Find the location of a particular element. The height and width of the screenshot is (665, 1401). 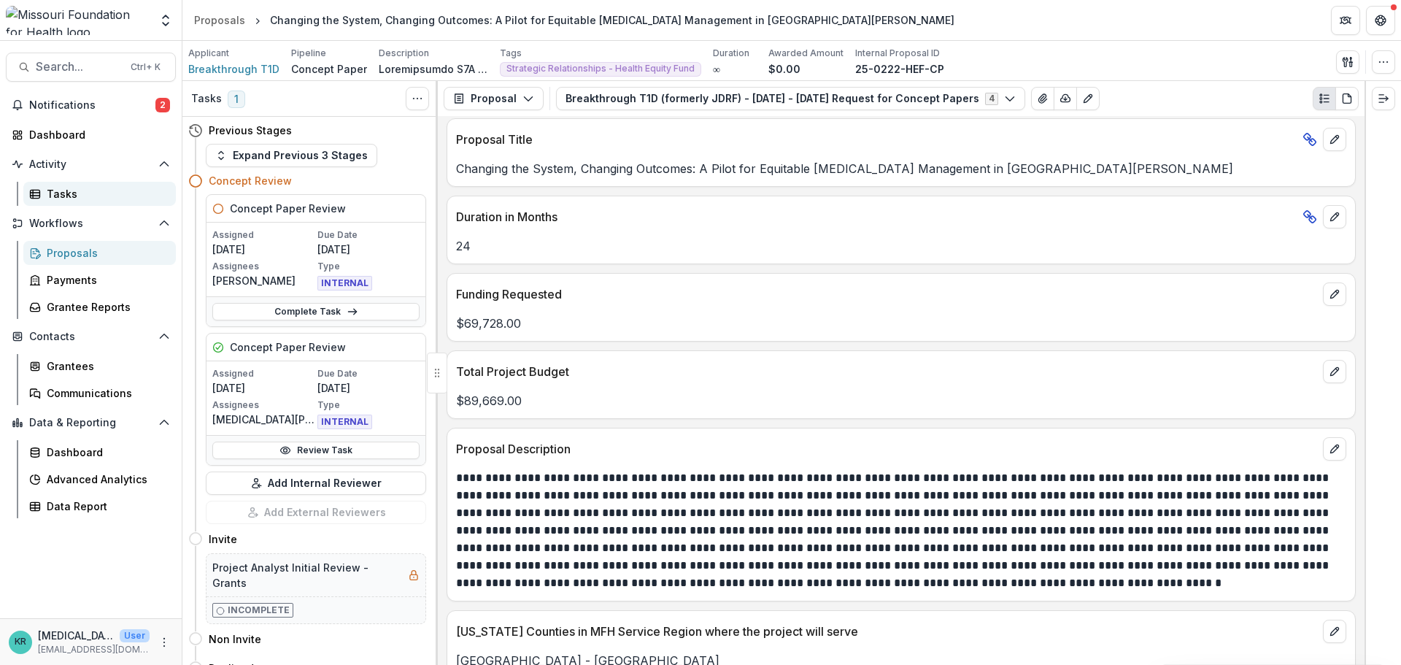

button: Get Help is located at coordinates (1380, 20).